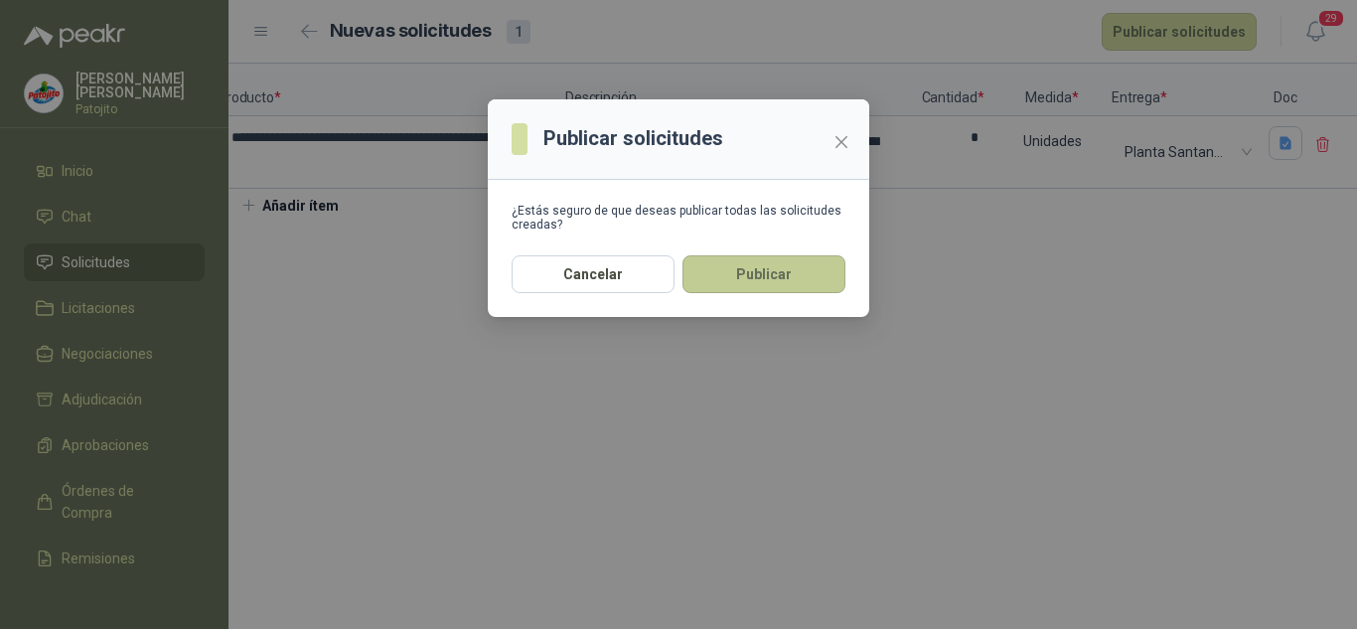  Describe the element at coordinates (679, 218) in the screenshot. I see `div: ¿Estás seguro de que deseas publicar todas las solicitudes creadas?` at that location.